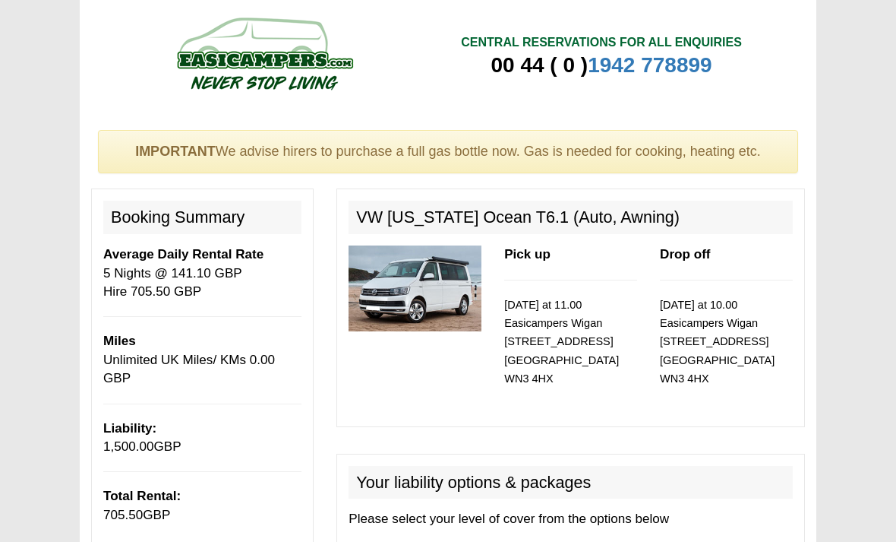  Describe the element at coordinates (264, 53) in the screenshot. I see `img: campers-checkout-logo.png` at that location.